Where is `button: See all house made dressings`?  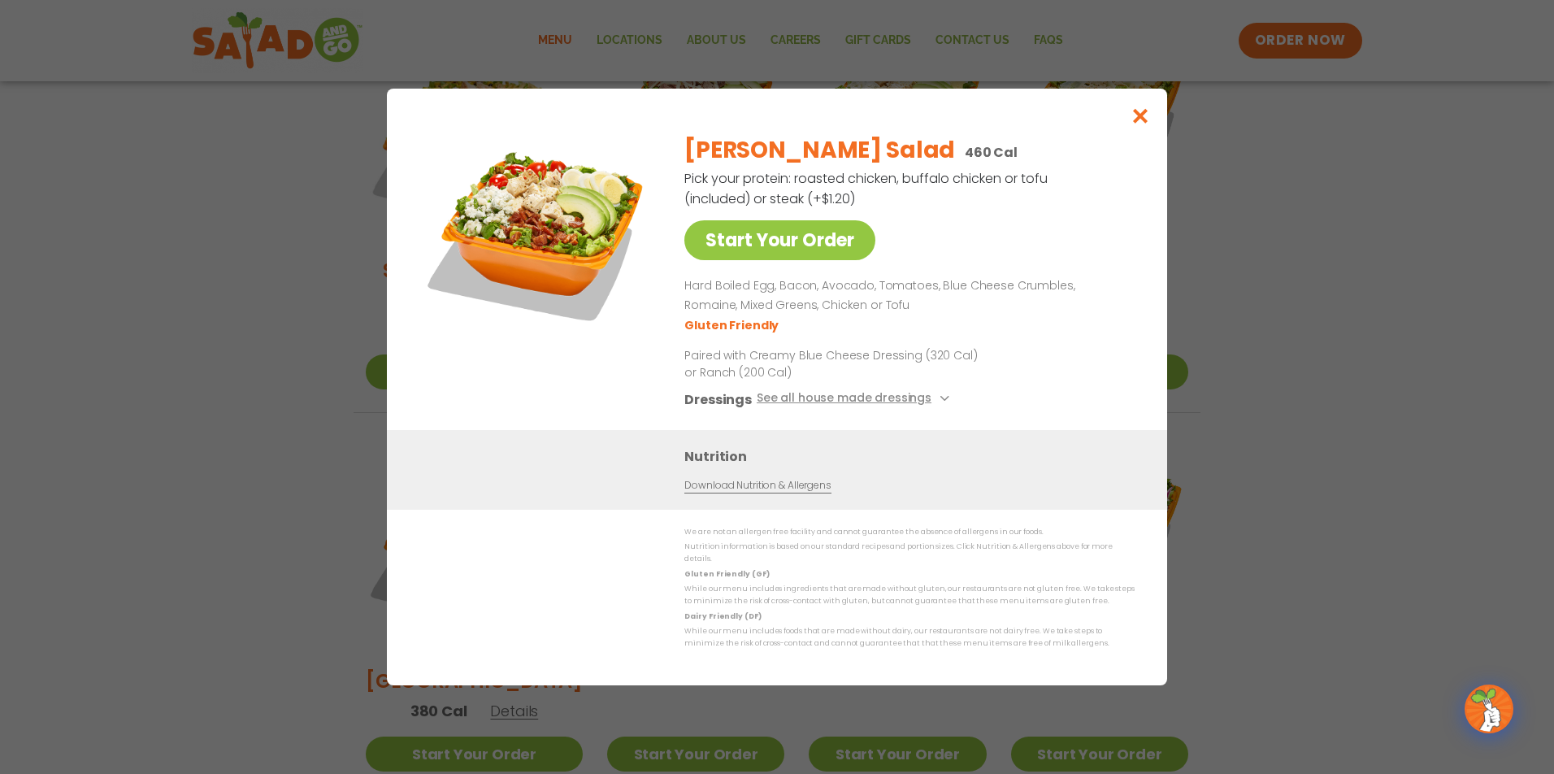 button: See all house made dressings is located at coordinates (855, 399).